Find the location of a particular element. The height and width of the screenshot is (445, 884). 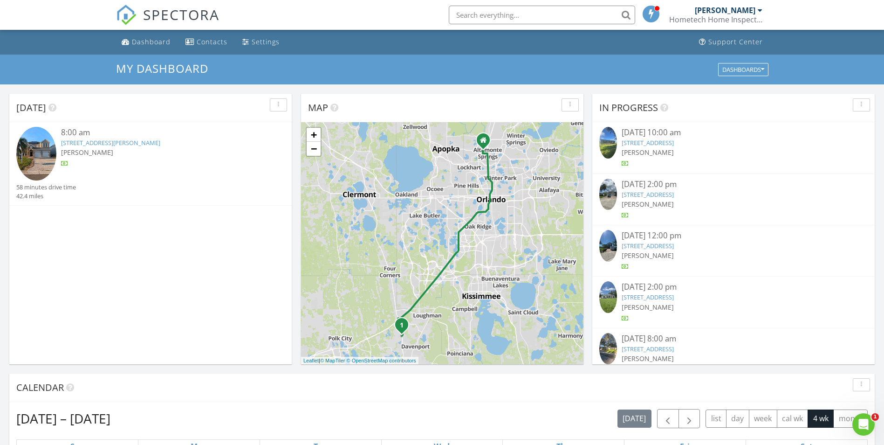

span: In Progress is located at coordinates (629, 107).